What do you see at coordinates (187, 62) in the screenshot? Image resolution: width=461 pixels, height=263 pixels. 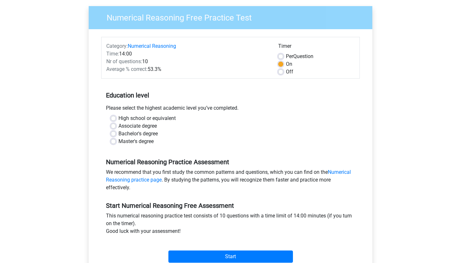 I see `div: 10` at bounding box center [187, 62].